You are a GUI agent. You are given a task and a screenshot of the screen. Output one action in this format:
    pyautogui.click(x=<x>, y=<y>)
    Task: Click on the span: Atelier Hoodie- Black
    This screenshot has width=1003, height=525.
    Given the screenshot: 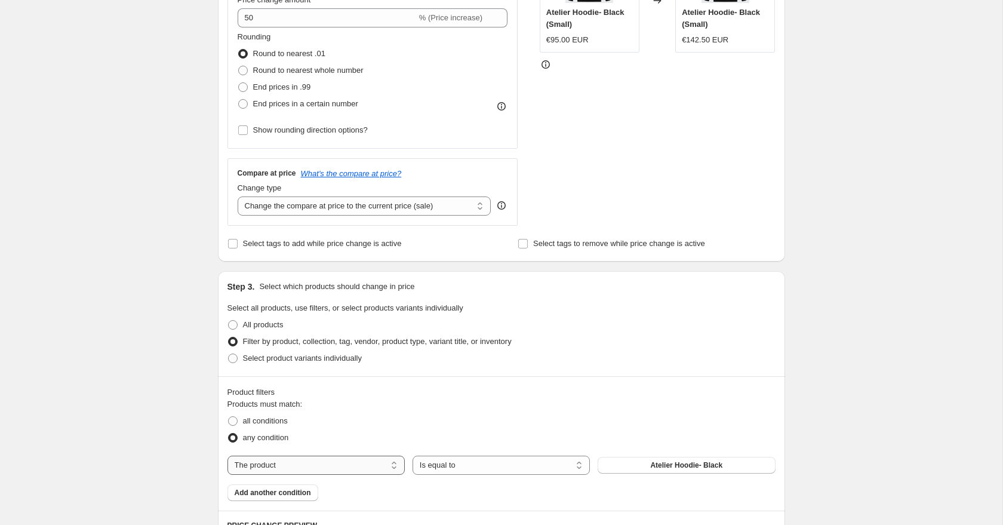 What is the action you would take?
    pyautogui.click(x=686, y=465)
    